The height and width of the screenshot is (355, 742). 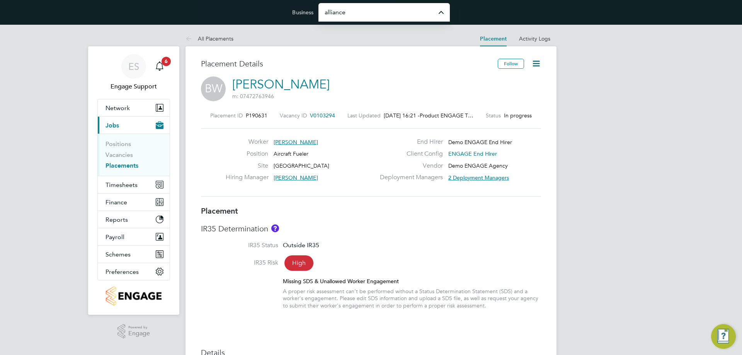 What do you see at coordinates (410, 142) in the screenshot?
I see `label: End Hirer` at bounding box center [410, 142].